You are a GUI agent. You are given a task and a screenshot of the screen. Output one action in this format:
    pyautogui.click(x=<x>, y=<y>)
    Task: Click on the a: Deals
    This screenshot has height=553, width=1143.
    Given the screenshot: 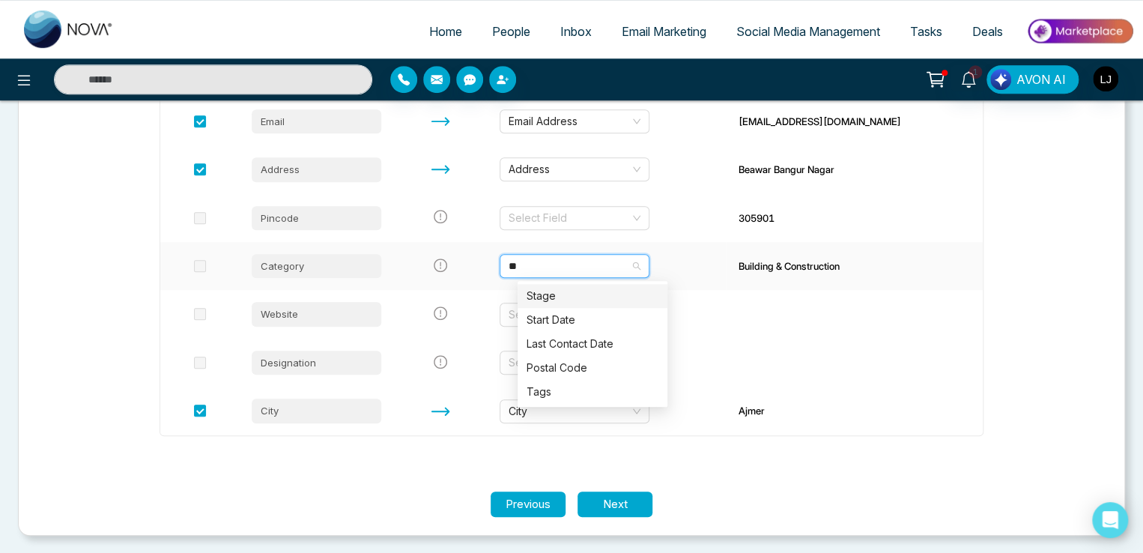 What is the action you would take?
    pyautogui.click(x=988, y=31)
    